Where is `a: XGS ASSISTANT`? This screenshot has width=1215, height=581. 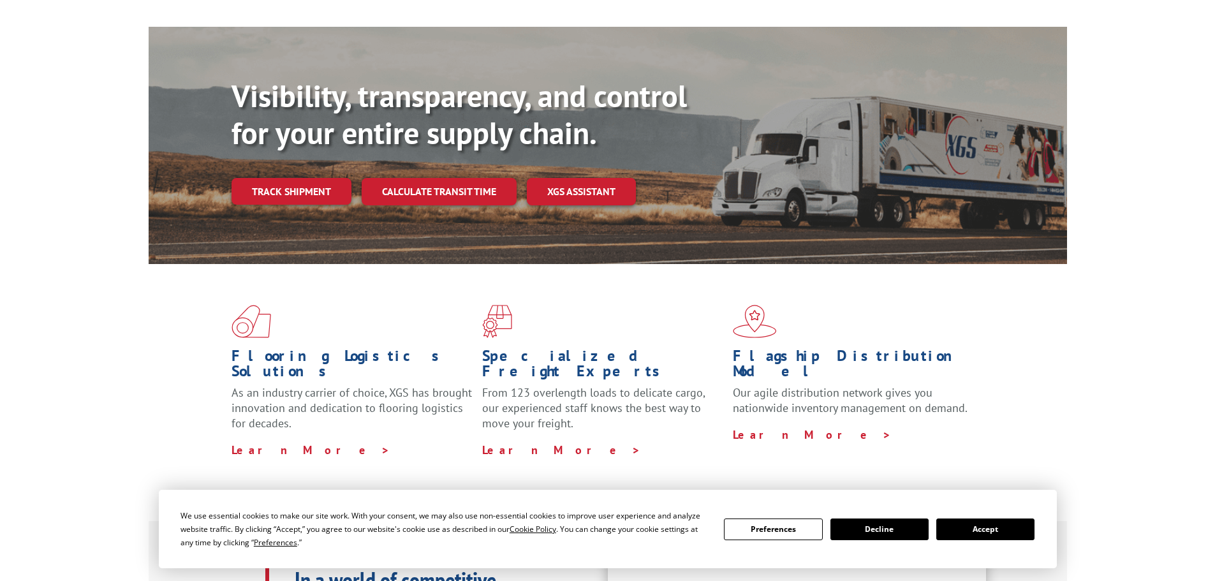 a: XGS ASSISTANT is located at coordinates (581, 191).